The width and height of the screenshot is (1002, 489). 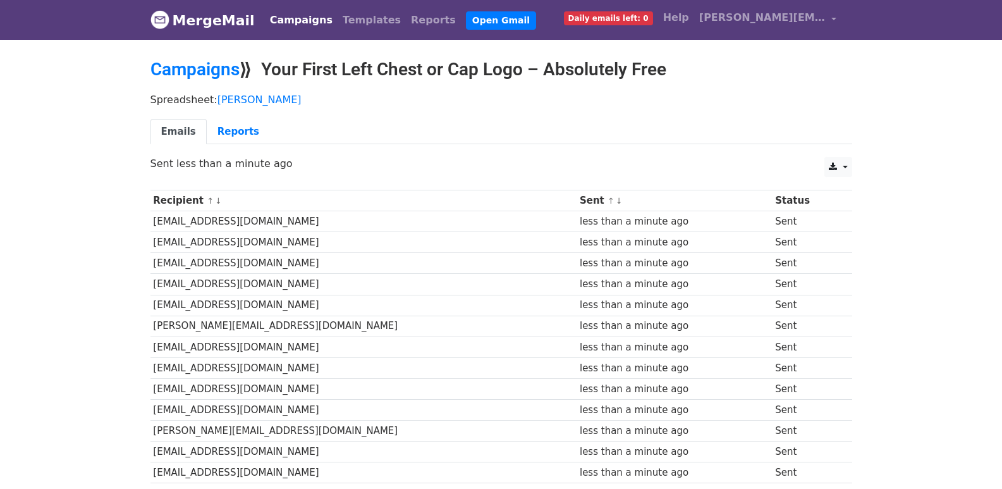 I want to click on img: MergeMail logo, so click(x=160, y=20).